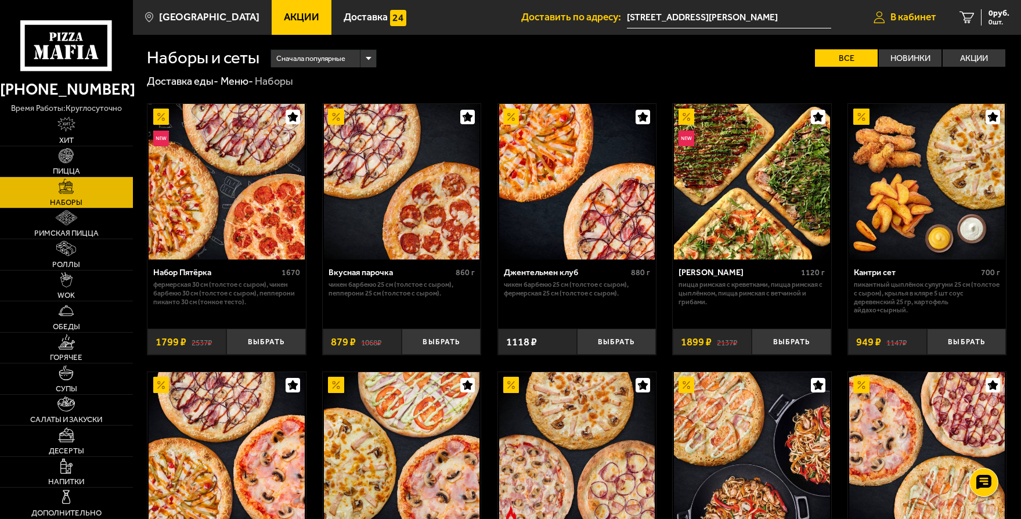 This screenshot has height=519, width=1021. I want to click on span: Супы, so click(66, 388).